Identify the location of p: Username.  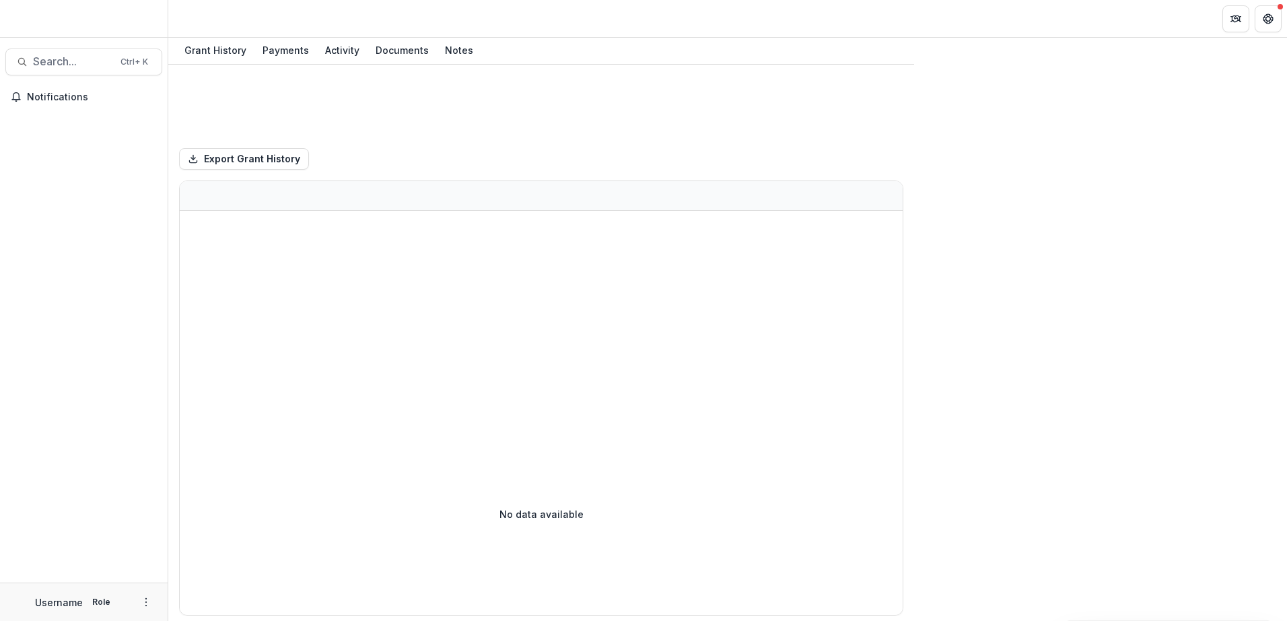
(59, 602).